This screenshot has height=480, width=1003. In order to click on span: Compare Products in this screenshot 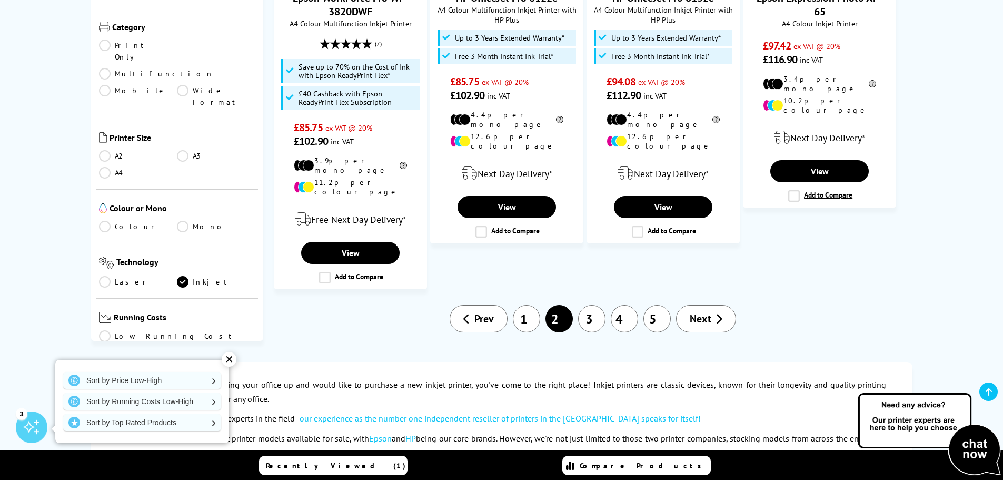, I will do `click(644, 466)`.